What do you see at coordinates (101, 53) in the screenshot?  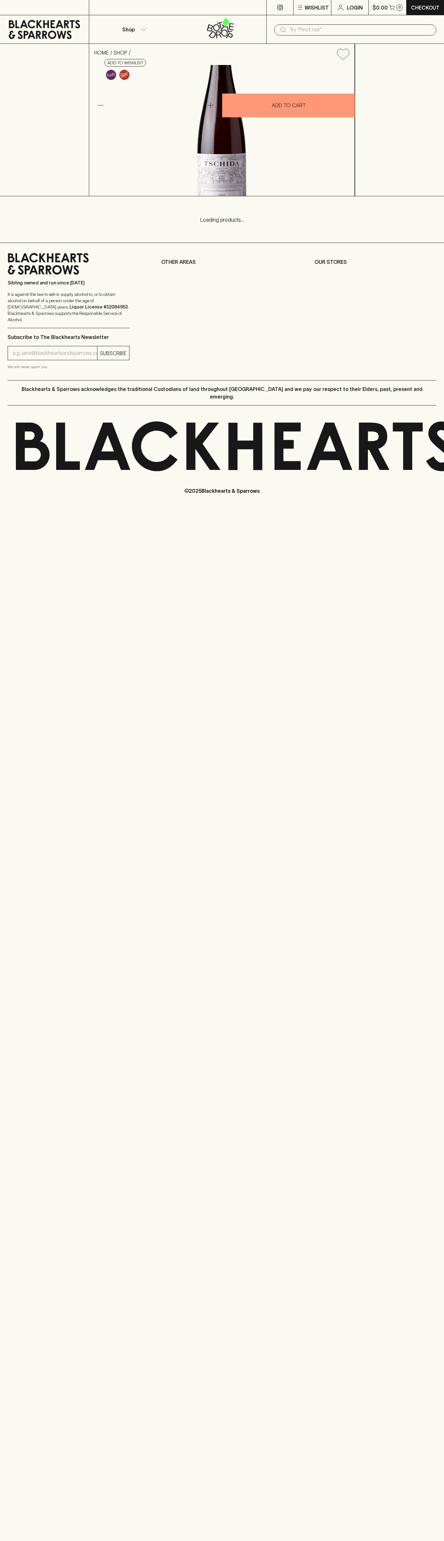 I see `a: HOME` at bounding box center [101, 53].